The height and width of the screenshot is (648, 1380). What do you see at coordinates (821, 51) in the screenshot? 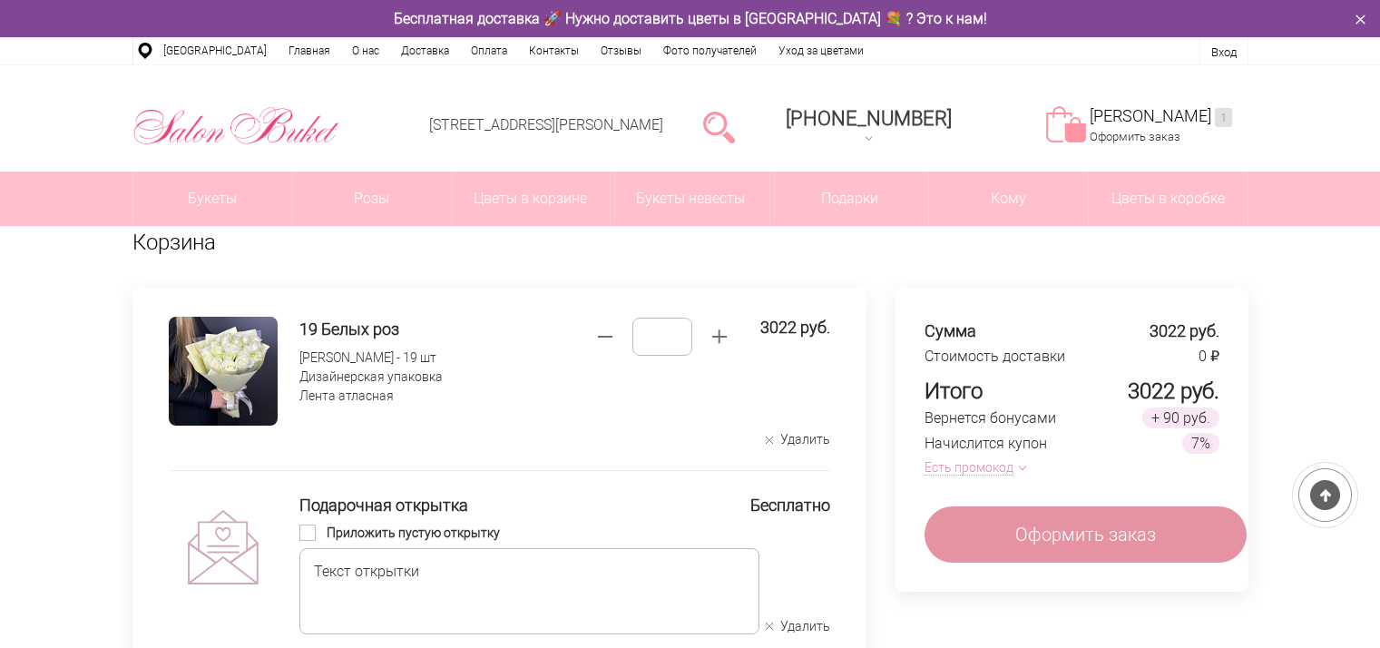
I see `a: Уход за цветами` at bounding box center [821, 51].